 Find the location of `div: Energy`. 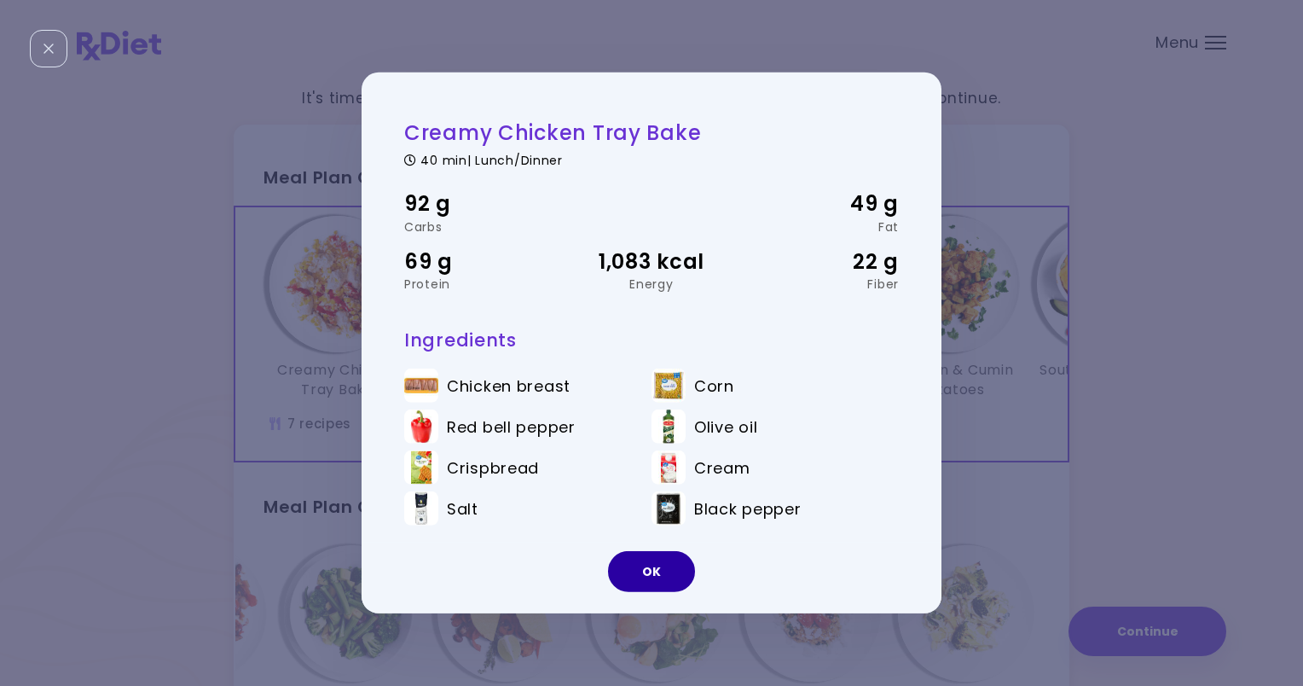

div: Energy is located at coordinates (651, 284).